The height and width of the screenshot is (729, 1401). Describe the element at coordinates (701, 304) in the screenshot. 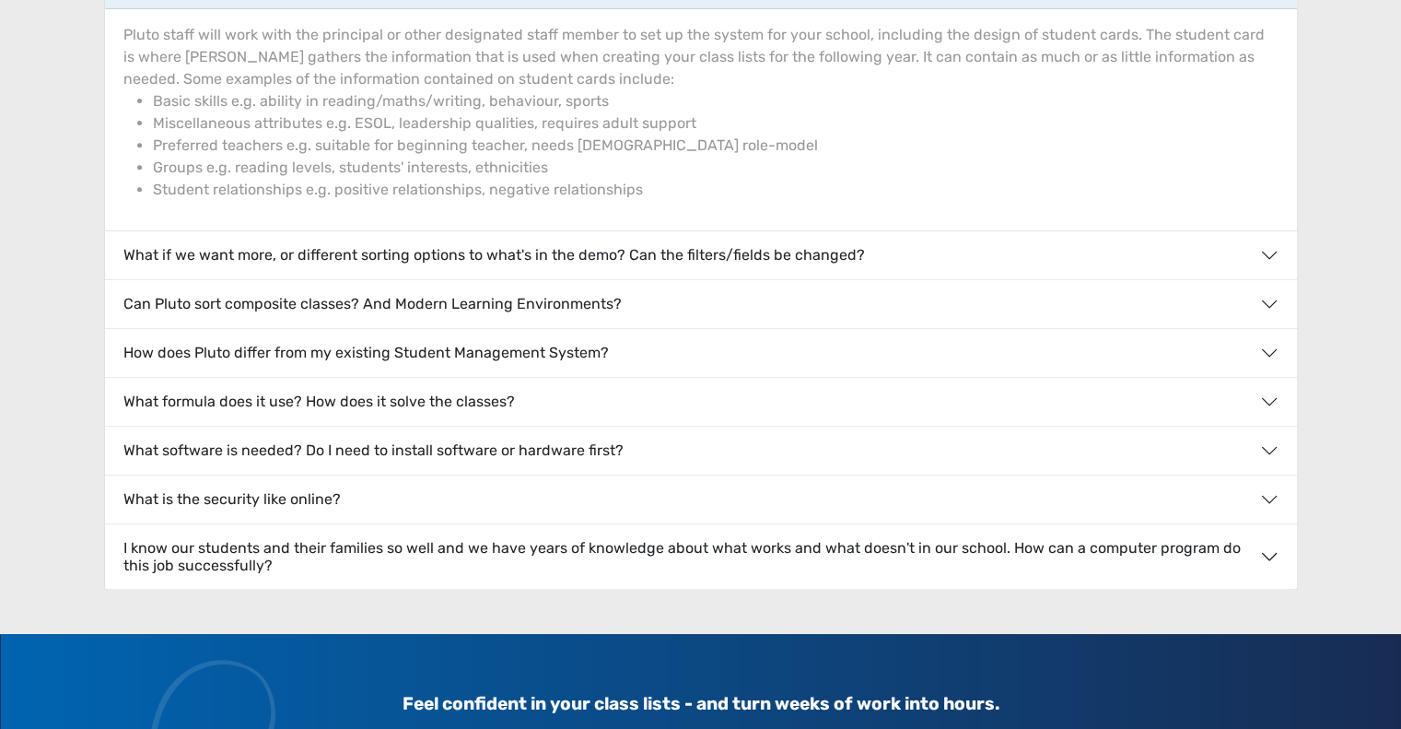

I see `button: Can Pluto sort composite classes? And Modern Learning Environments?` at that location.